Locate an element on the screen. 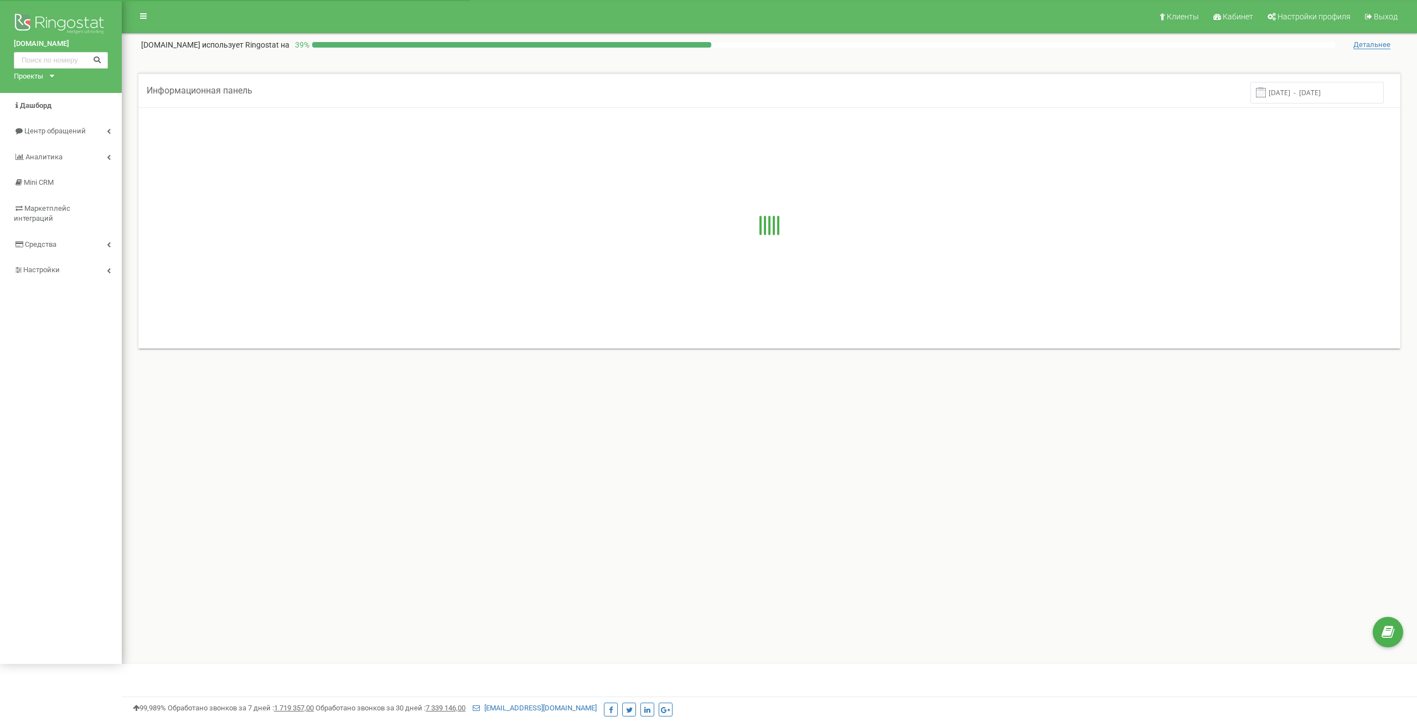  div: Проекты is located at coordinates (28, 76).